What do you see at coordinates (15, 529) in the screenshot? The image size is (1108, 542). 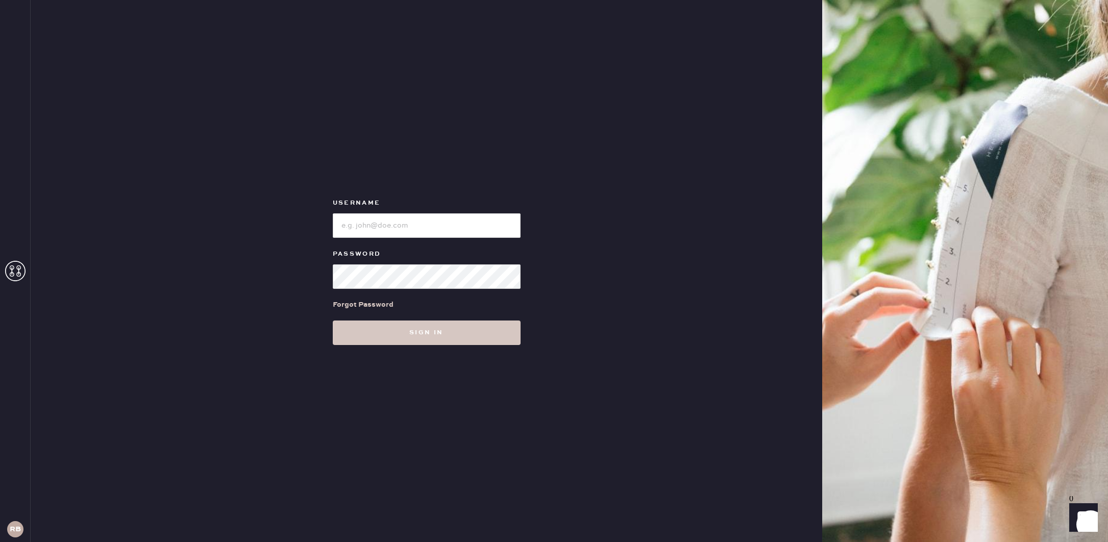 I see `h3: RB` at bounding box center [15, 529].